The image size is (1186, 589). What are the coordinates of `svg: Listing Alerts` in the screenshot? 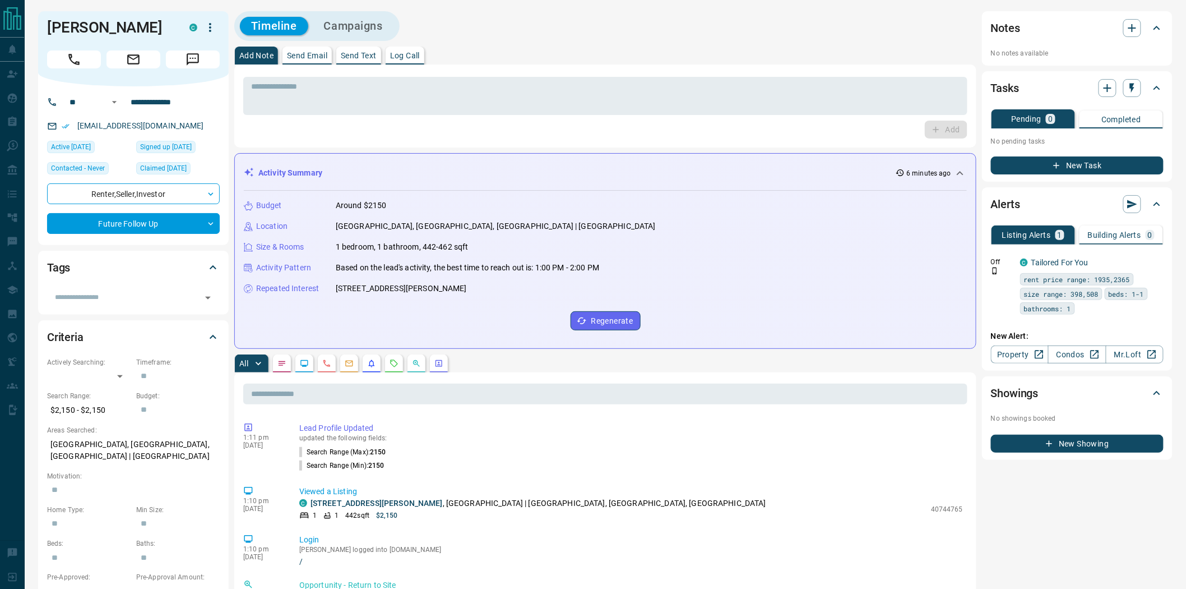 It's located at (372, 363).